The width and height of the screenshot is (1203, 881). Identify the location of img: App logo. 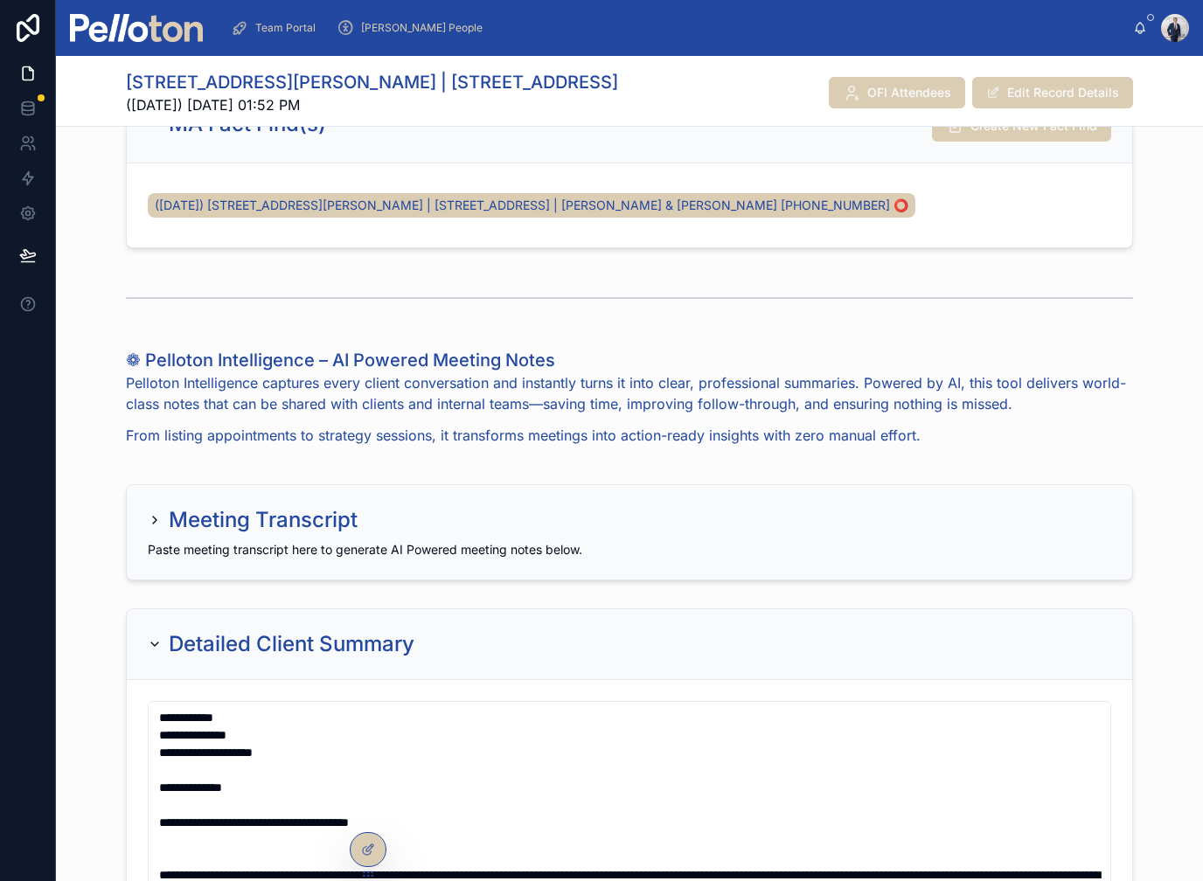
(136, 28).